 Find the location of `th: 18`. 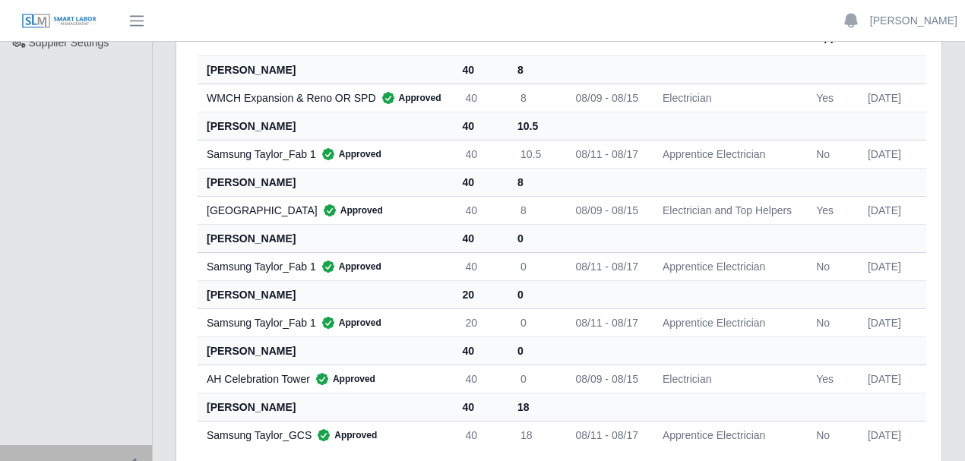

th: 18 is located at coordinates (536, 406).